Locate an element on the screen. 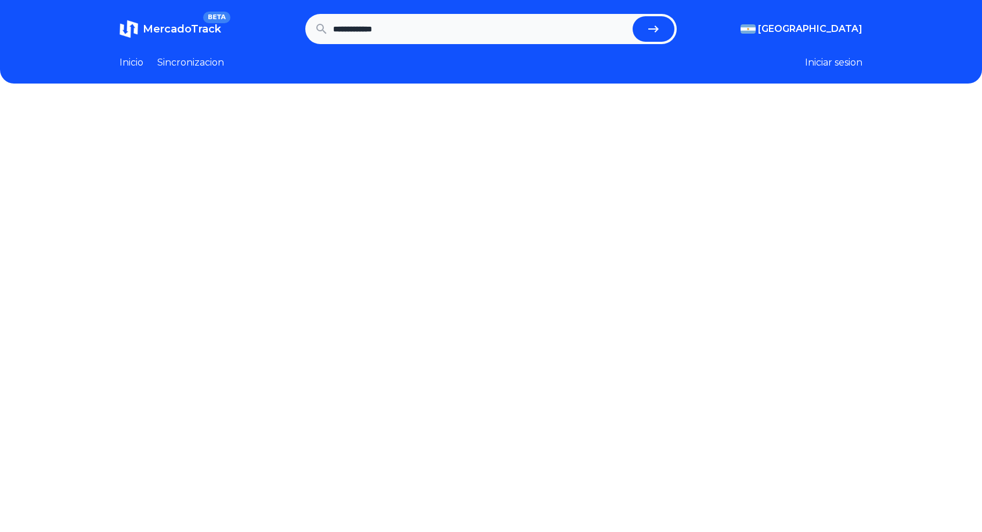 This screenshot has height=532, width=982. button: Iniciar sesion is located at coordinates (833, 63).